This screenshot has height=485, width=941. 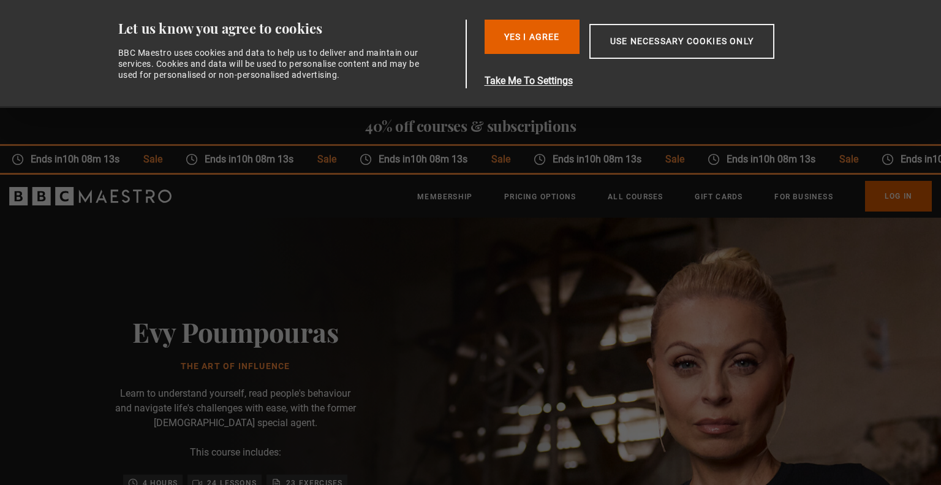 What do you see at coordinates (675, 196) in the screenshot?
I see `nav: Primary` at bounding box center [675, 196].